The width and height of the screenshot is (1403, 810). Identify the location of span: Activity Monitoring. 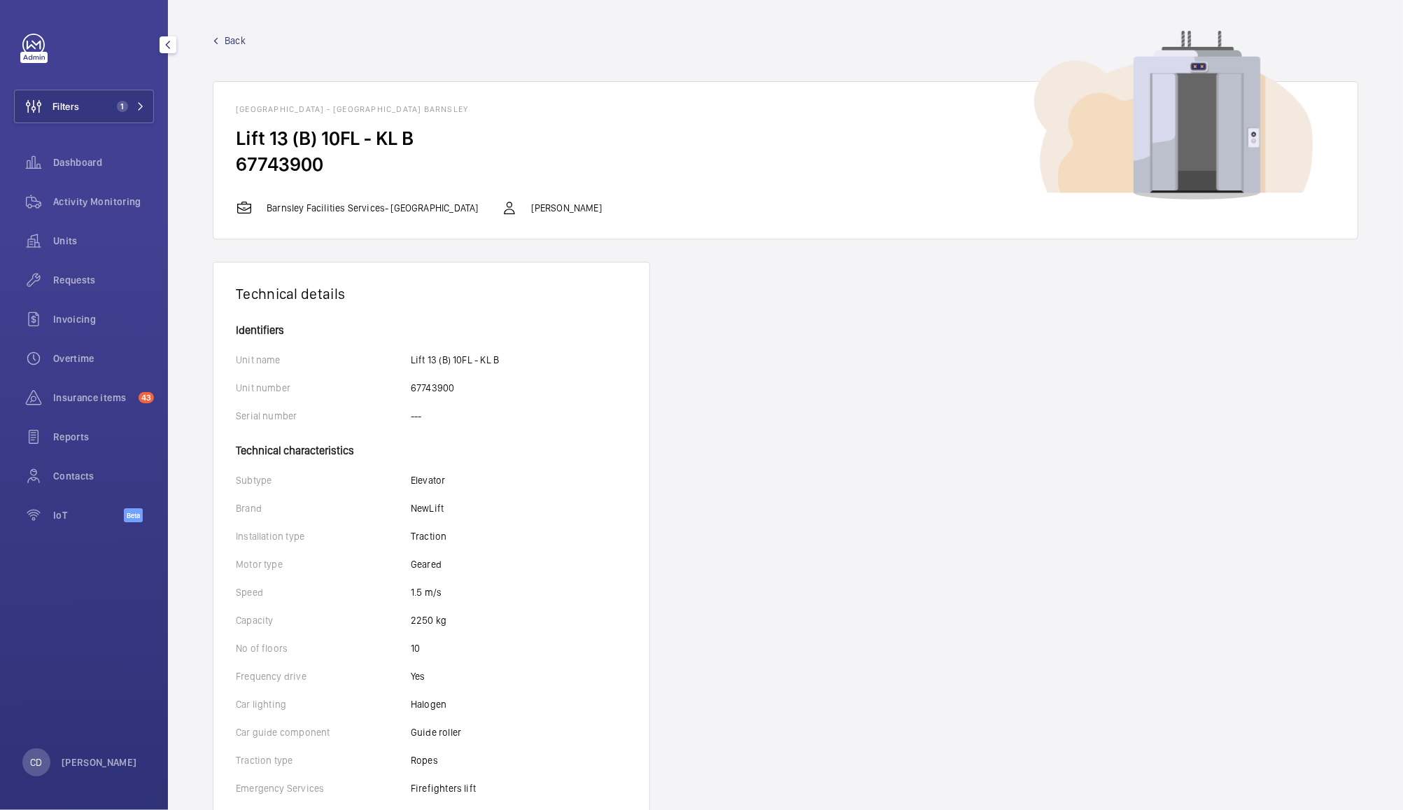
(104, 202).